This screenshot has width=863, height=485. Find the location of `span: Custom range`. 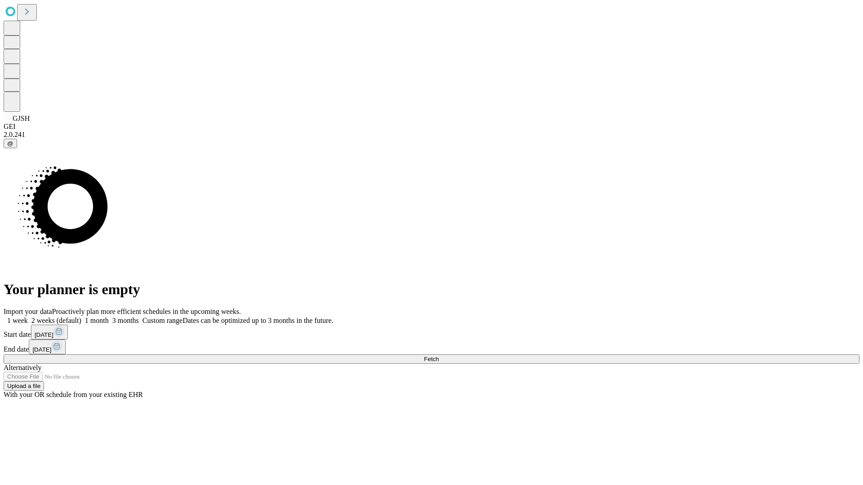

span: Custom range is located at coordinates (162, 320).